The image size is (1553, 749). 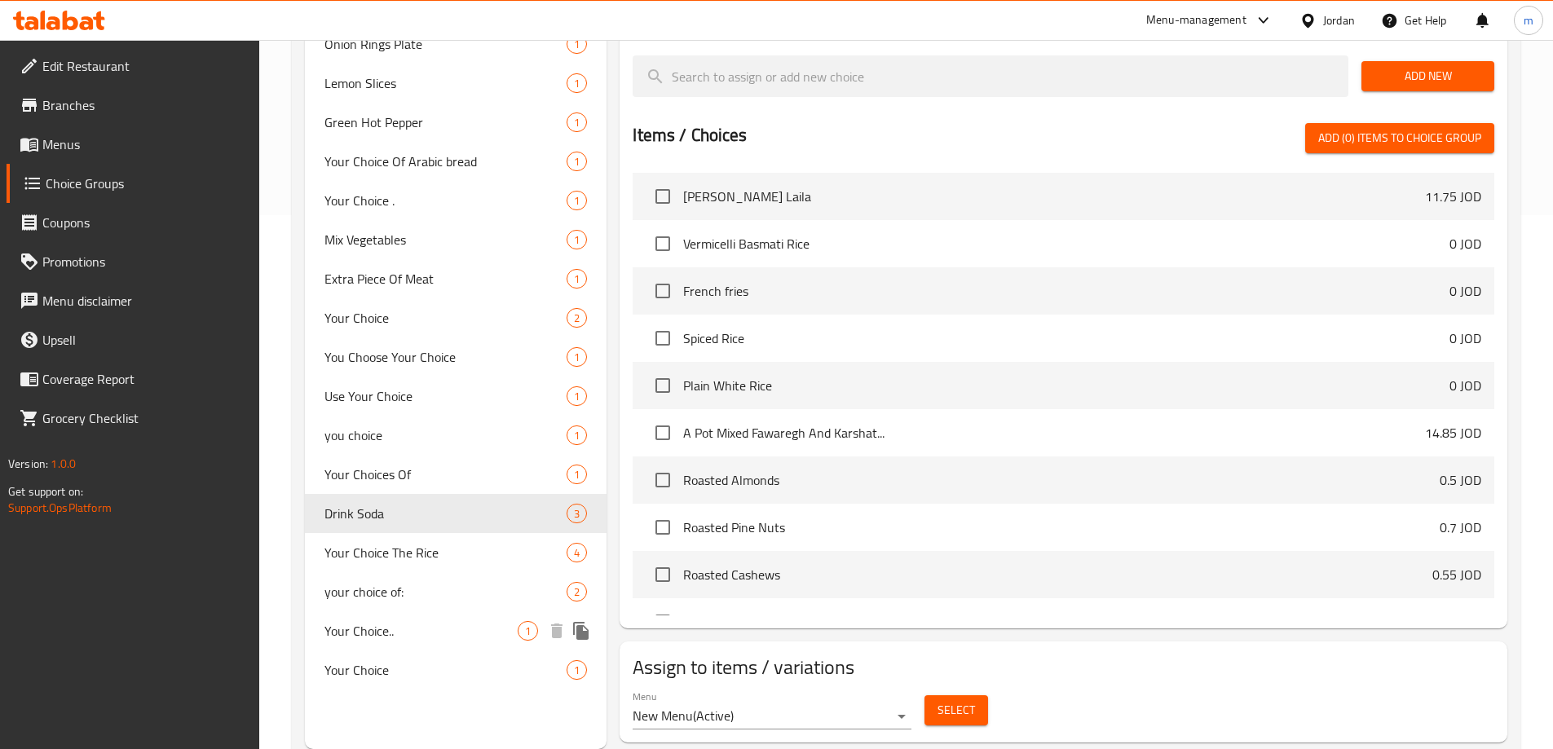 What do you see at coordinates (456, 396) in the screenshot?
I see `div: Use Your Choice1` at bounding box center [456, 396].